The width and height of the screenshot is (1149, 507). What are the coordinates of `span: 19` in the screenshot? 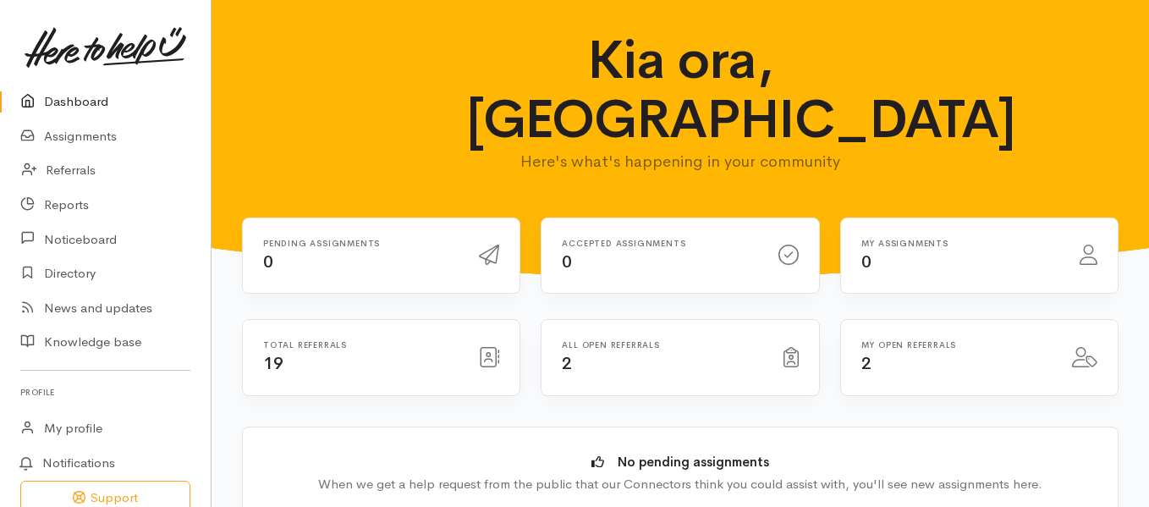 It's located at (272, 363).